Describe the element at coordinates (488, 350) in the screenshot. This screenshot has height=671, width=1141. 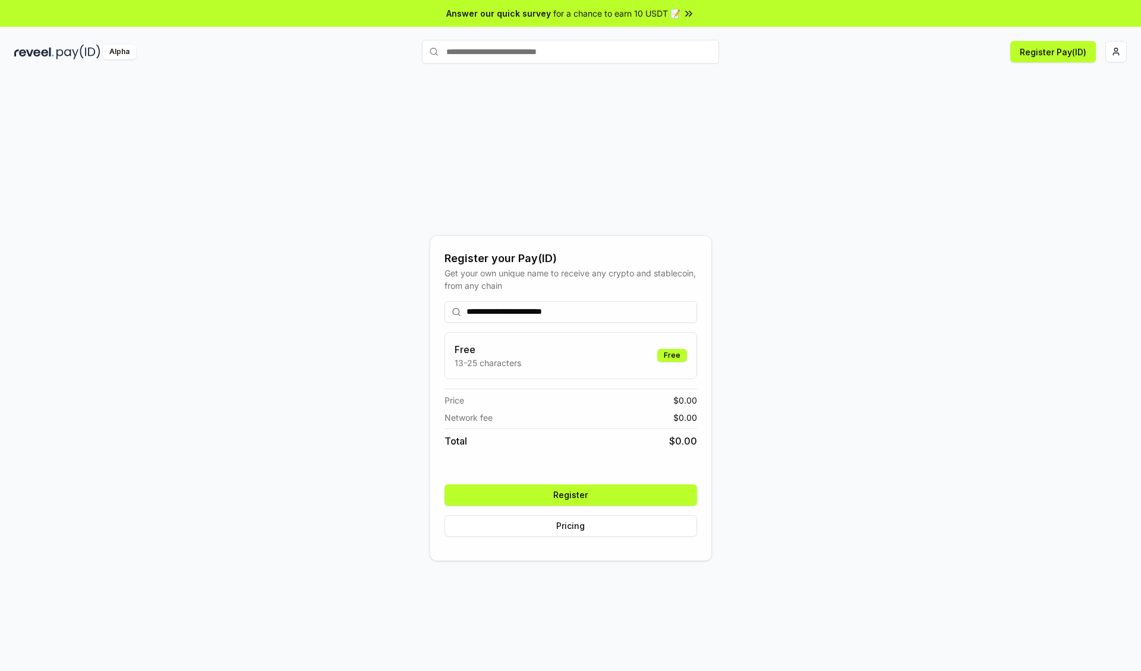
I see `h3: Free` at that location.